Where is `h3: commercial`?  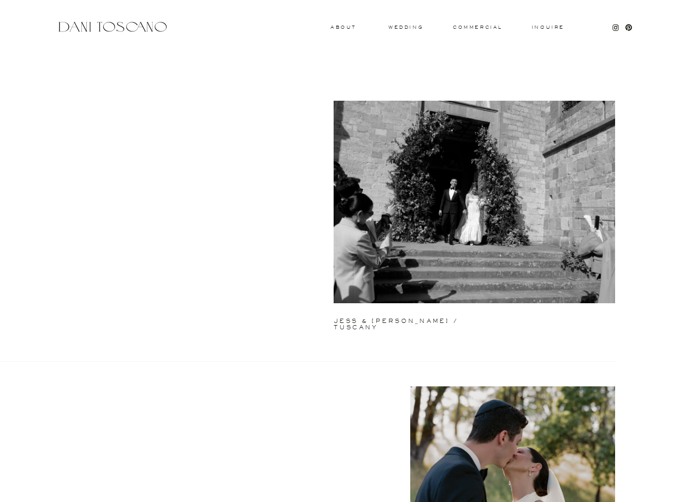
h3: commercial is located at coordinates (478, 27).